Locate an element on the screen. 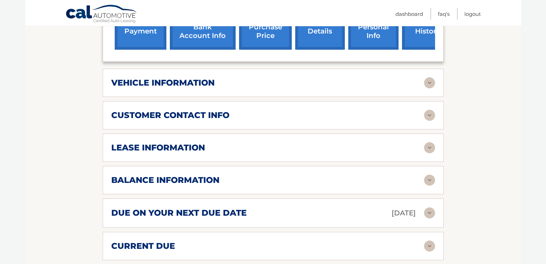  h2: customer contact info is located at coordinates (170, 115).